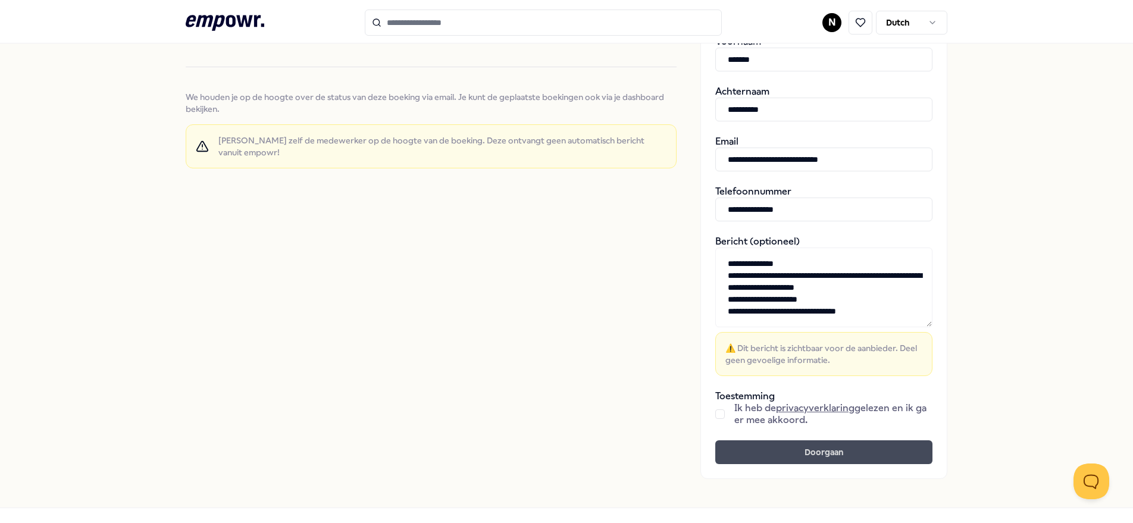 This screenshot has height=523, width=1133. I want to click on input: Search for products, categories or subcategories, so click(543, 23).